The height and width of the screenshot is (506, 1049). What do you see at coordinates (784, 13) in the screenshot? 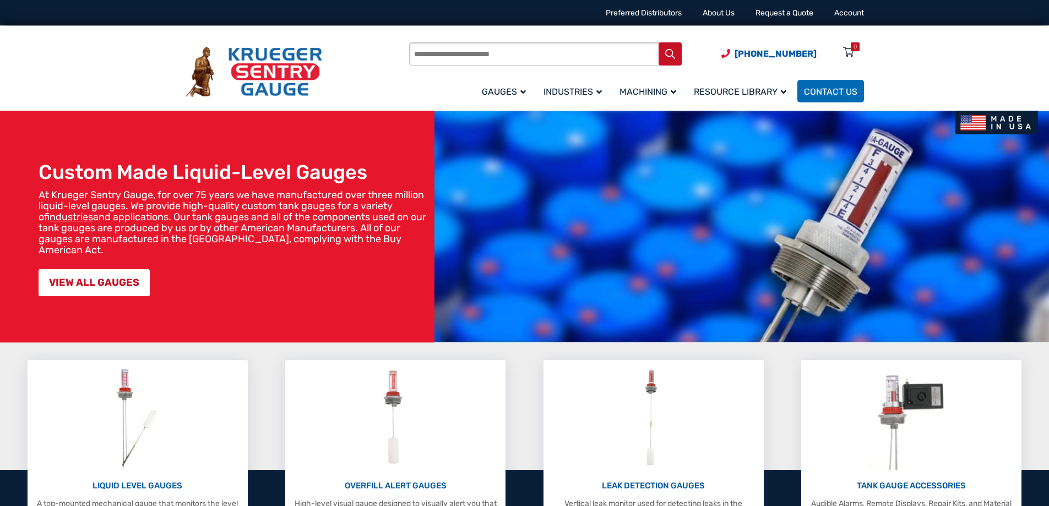
I see `a: Request a Quote` at bounding box center [784, 13].